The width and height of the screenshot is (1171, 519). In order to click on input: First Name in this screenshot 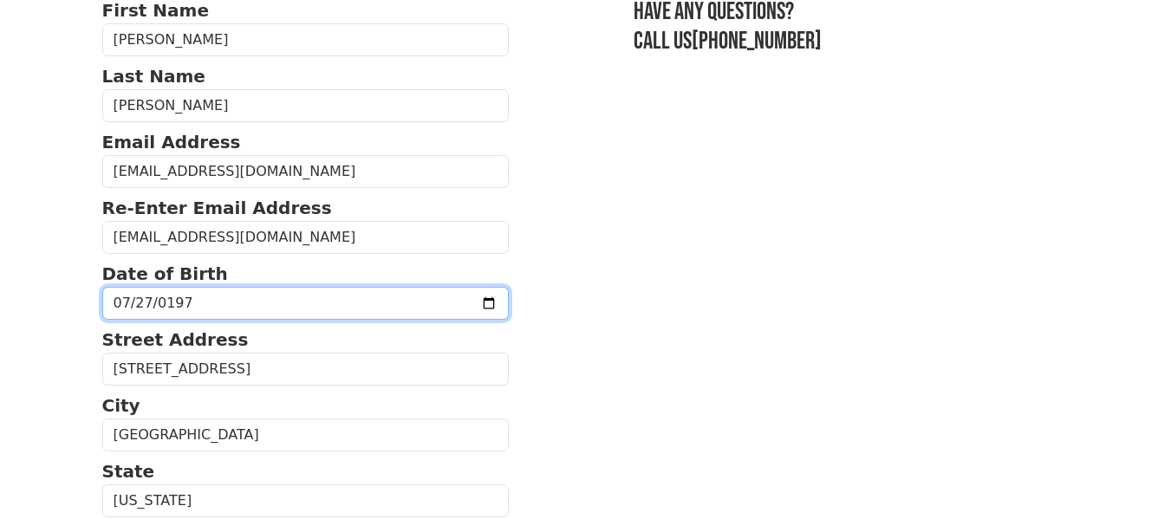, I will do `click(306, 40)`.